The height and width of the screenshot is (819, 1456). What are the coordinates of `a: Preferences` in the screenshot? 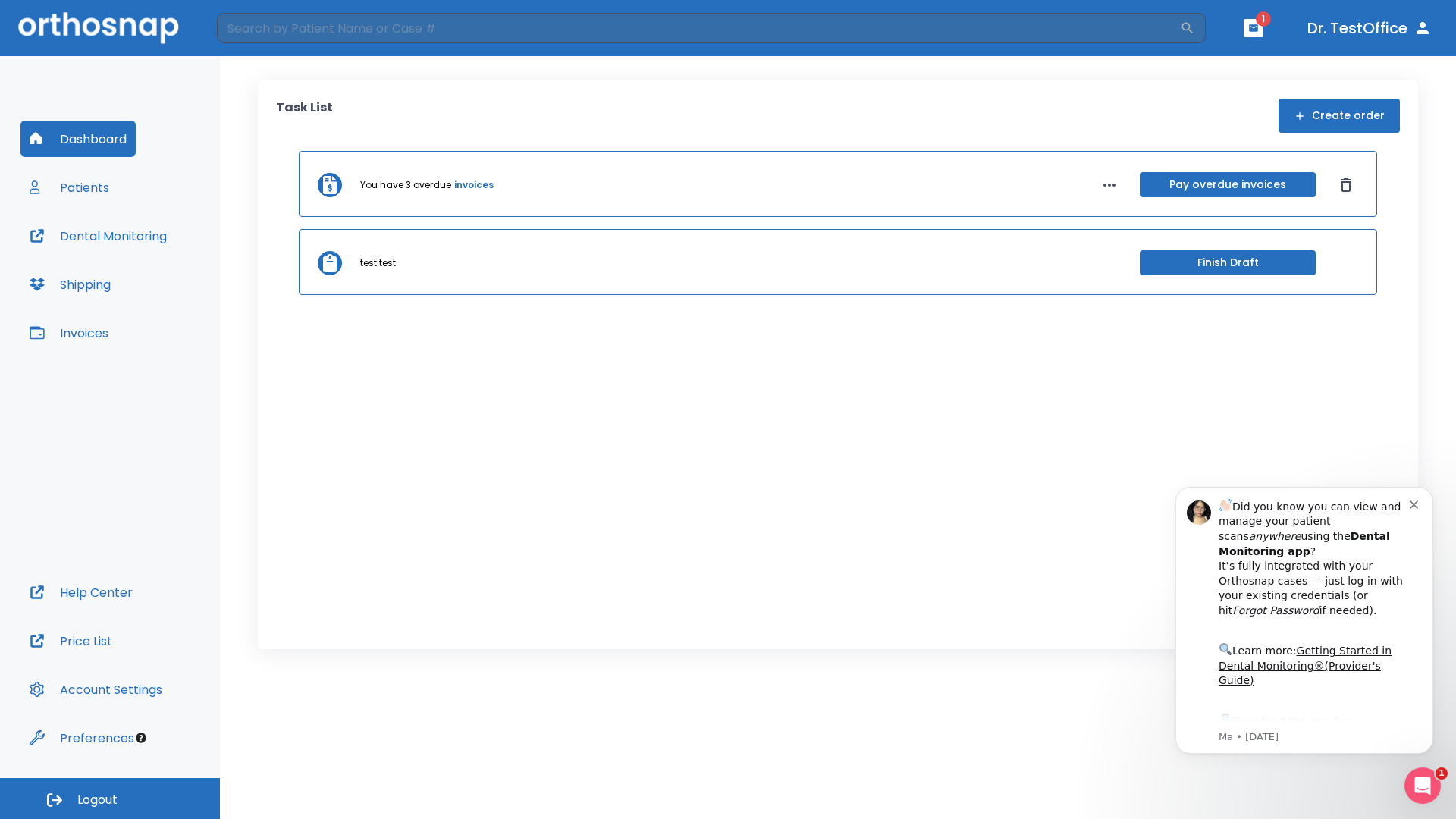 It's located at (82, 737).